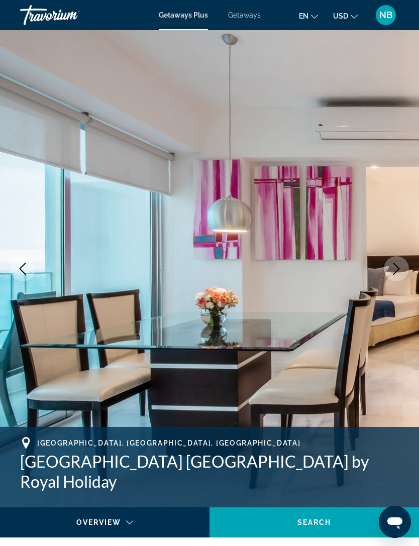  I want to click on a: Getaways Plus, so click(183, 15).